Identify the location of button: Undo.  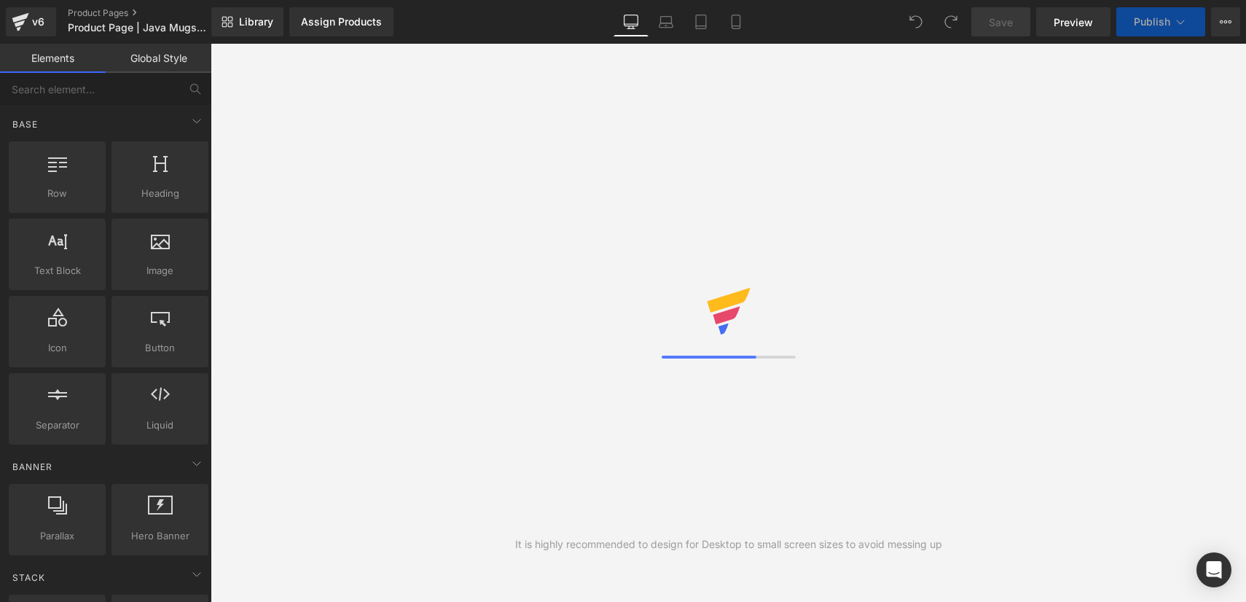
(916, 22).